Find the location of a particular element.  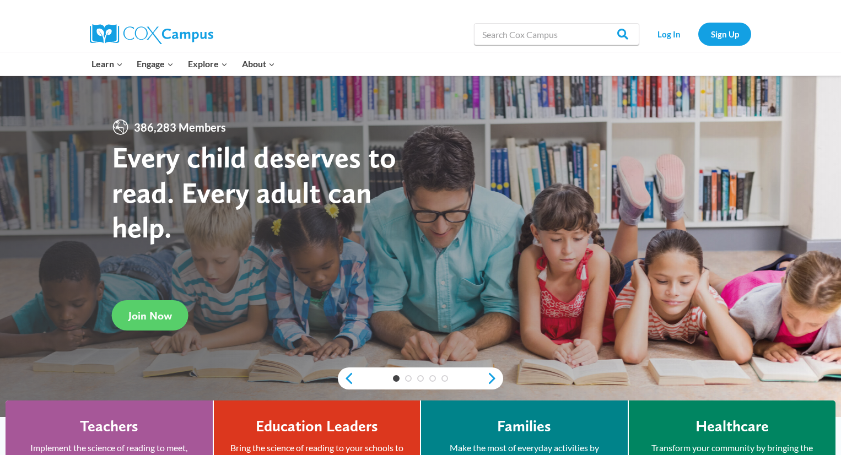

a: Sign Up is located at coordinates (725, 34).